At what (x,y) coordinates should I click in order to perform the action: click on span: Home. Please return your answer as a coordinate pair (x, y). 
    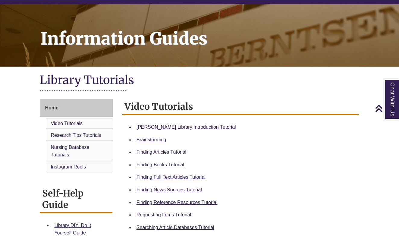
    Looking at the image, I should click on (51, 108).